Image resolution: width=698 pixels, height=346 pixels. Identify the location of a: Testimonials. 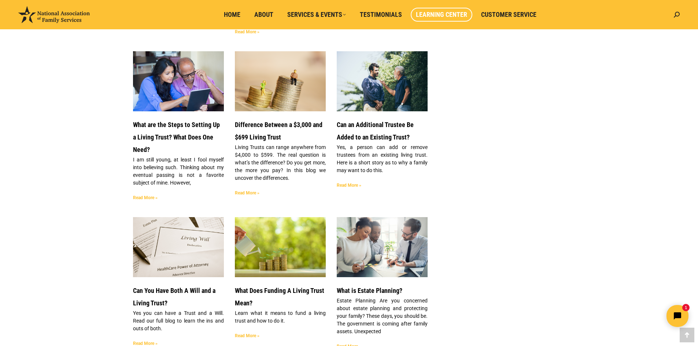
(381, 15).